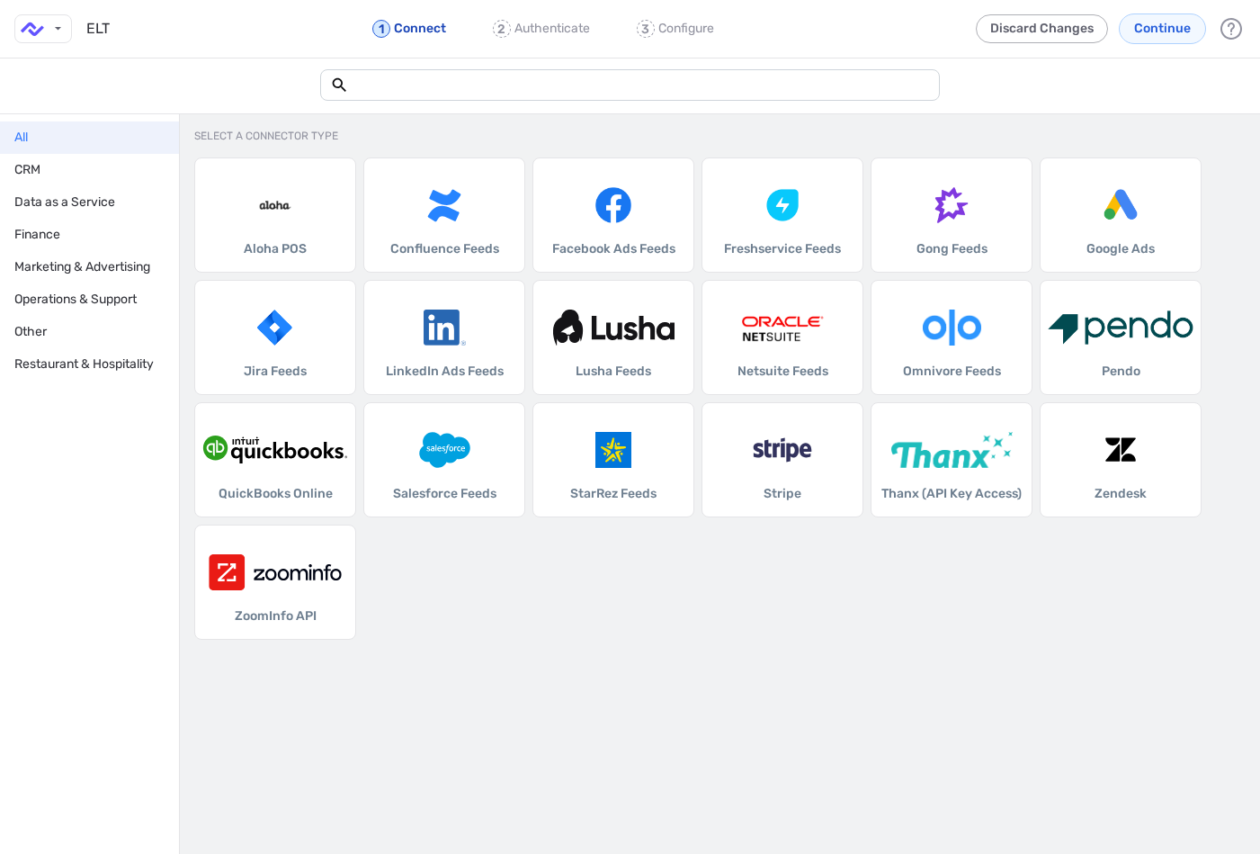  Describe the element at coordinates (1121, 493) in the screenshot. I see `h3: Zendesk` at that location.